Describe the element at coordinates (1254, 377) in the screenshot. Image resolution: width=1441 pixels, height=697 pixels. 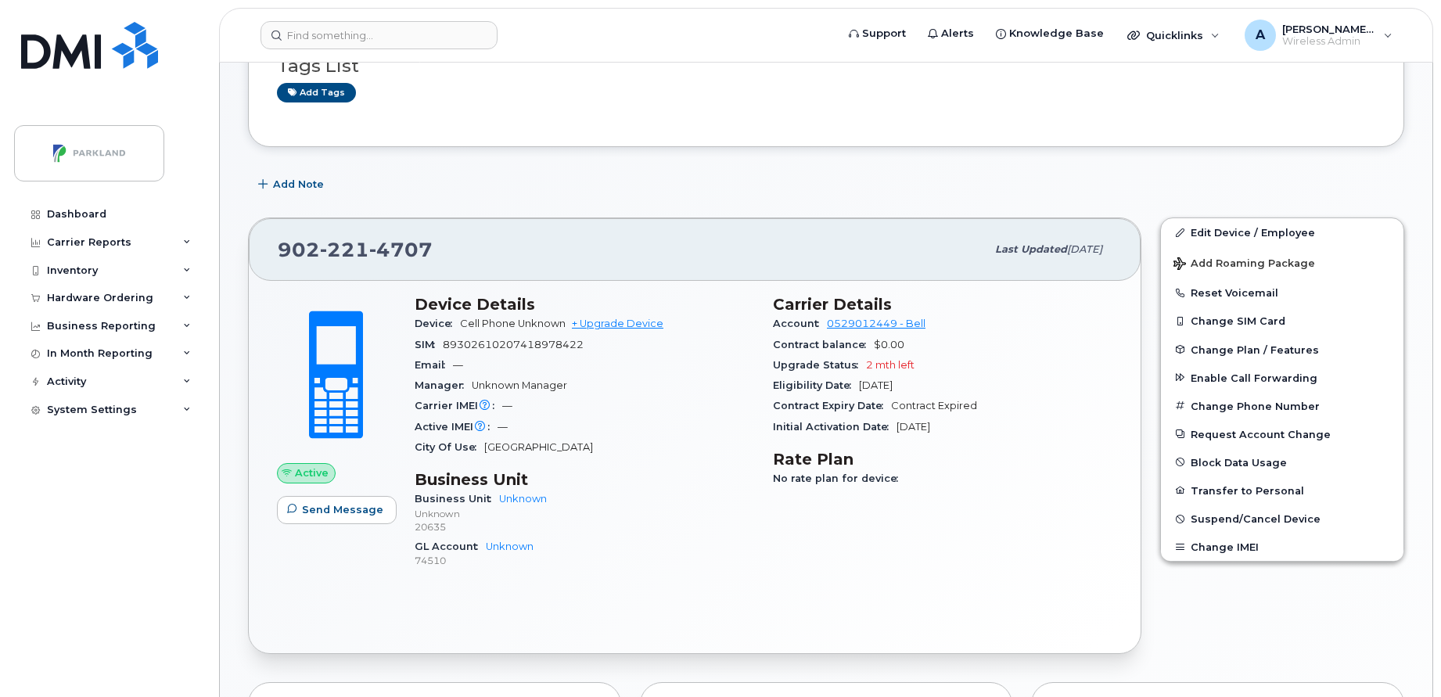
I see `span: Enable Call Forwarding` at that location.